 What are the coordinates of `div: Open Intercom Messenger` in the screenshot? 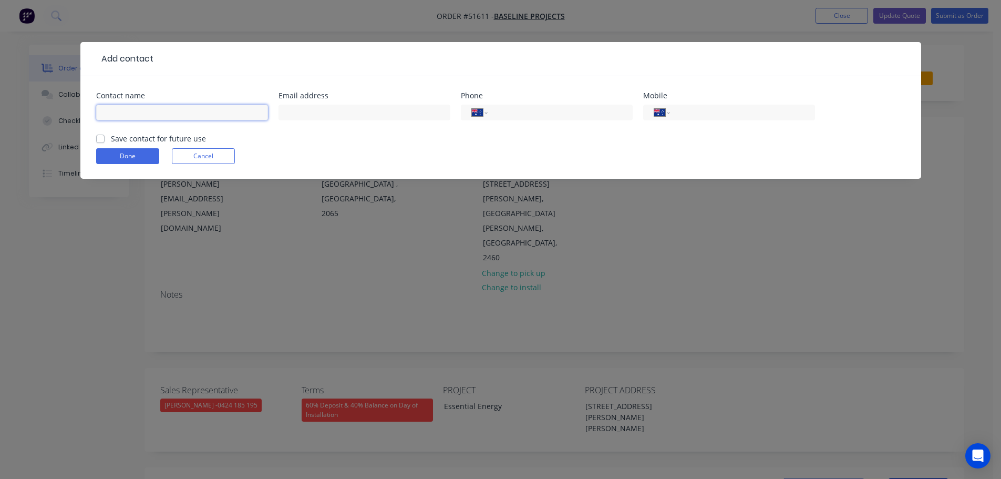 It's located at (978, 456).